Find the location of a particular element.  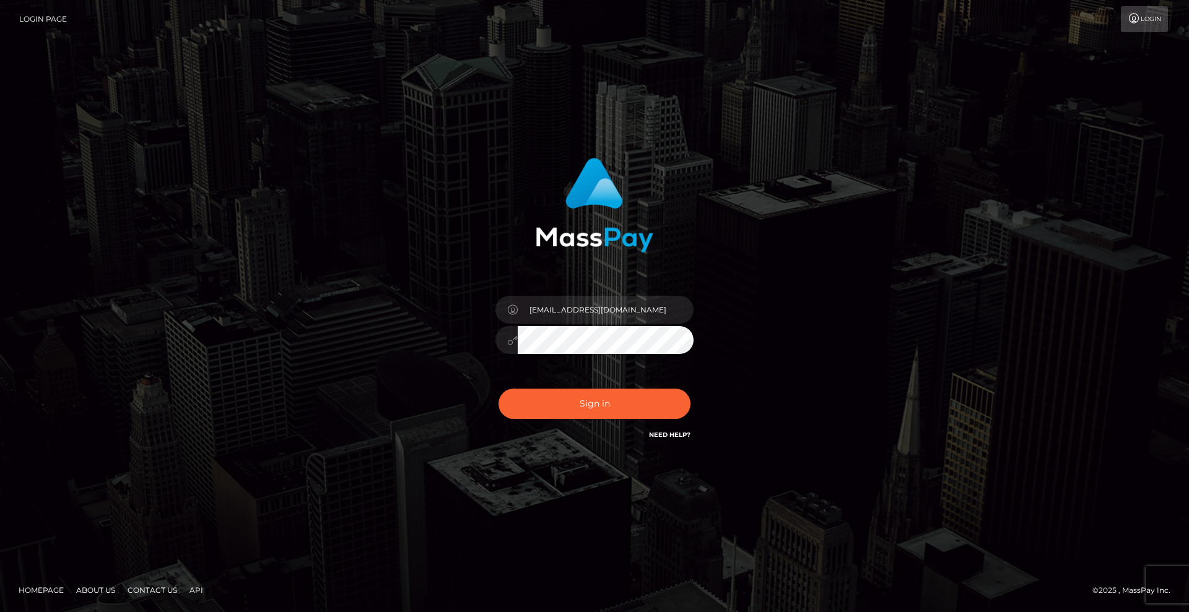

a: API is located at coordinates (196, 590).